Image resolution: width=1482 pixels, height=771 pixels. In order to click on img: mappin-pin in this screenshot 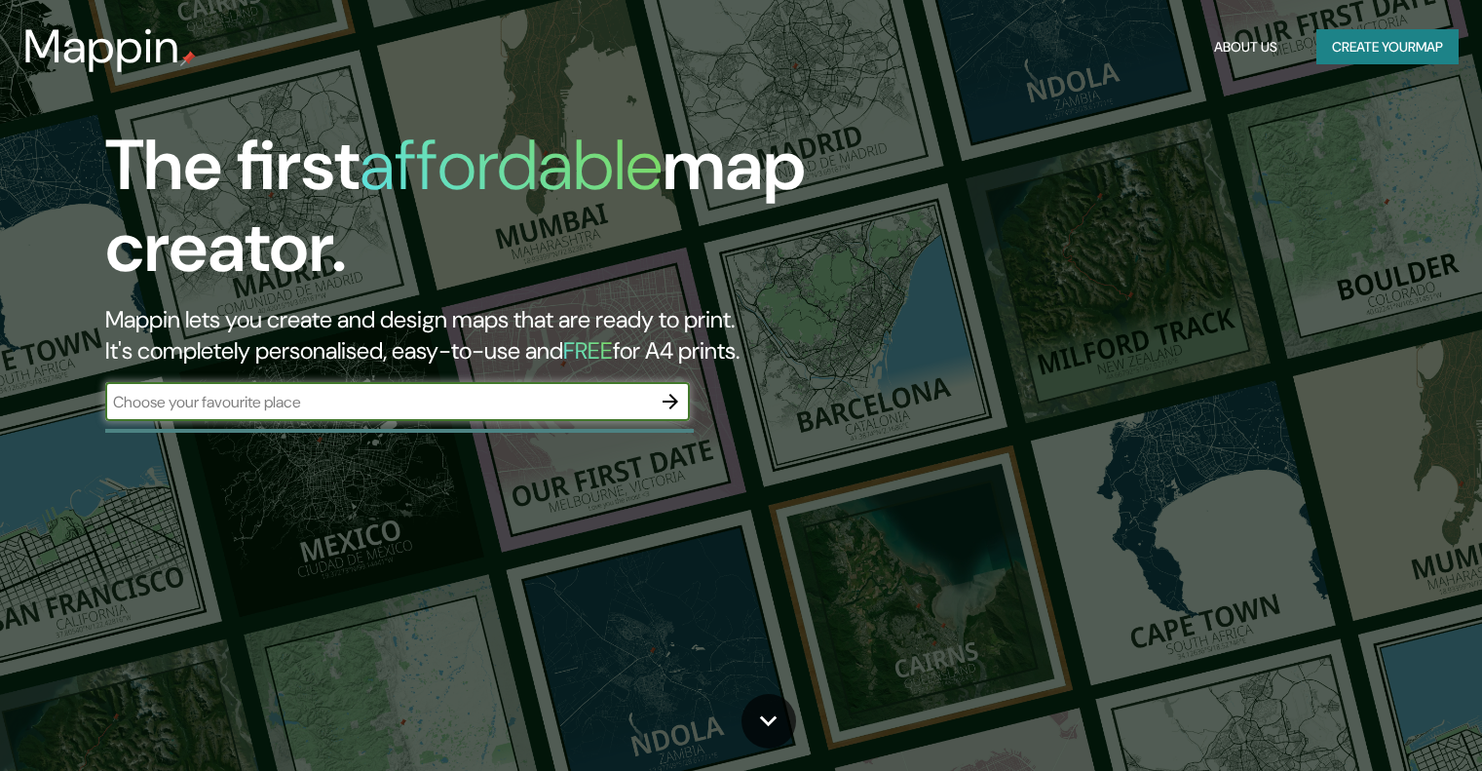, I will do `click(188, 58)`.